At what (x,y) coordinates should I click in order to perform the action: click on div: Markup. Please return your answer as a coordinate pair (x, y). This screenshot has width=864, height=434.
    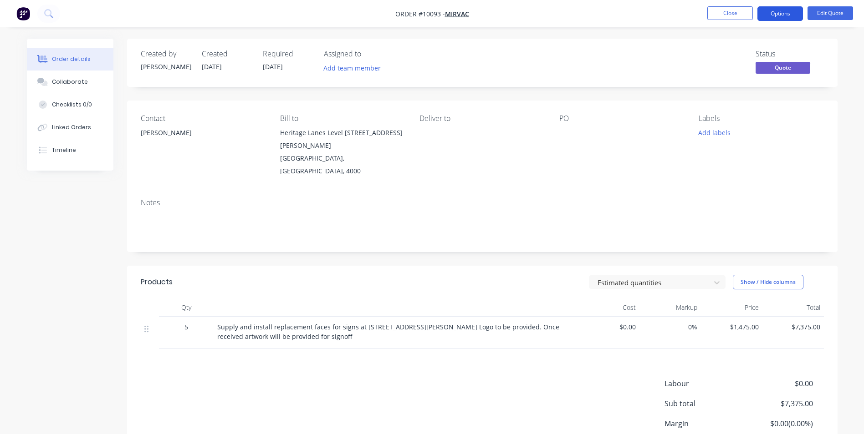
    Looking at the image, I should click on (670, 308).